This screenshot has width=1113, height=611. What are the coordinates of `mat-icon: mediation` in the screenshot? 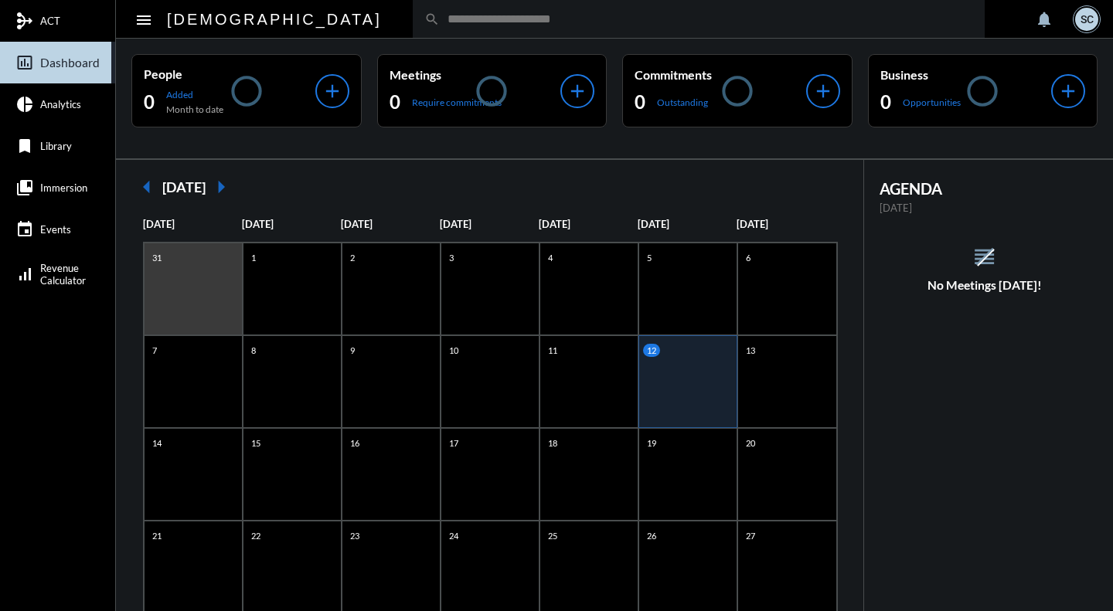 It's located at (25, 21).